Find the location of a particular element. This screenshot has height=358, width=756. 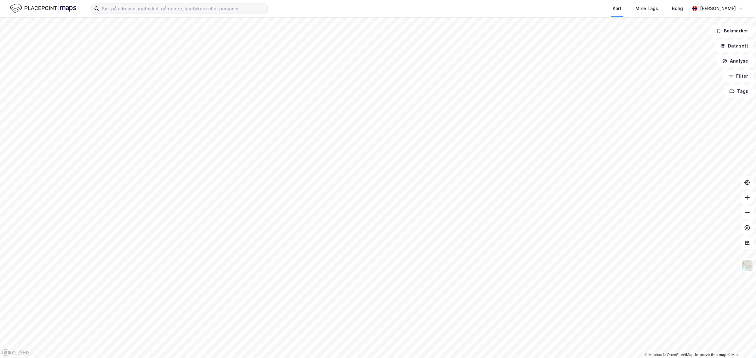

button: Analyse is located at coordinates (735, 61).